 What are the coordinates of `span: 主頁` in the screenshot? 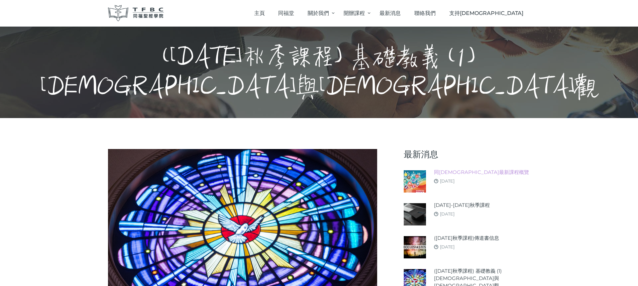 It's located at (260, 13).